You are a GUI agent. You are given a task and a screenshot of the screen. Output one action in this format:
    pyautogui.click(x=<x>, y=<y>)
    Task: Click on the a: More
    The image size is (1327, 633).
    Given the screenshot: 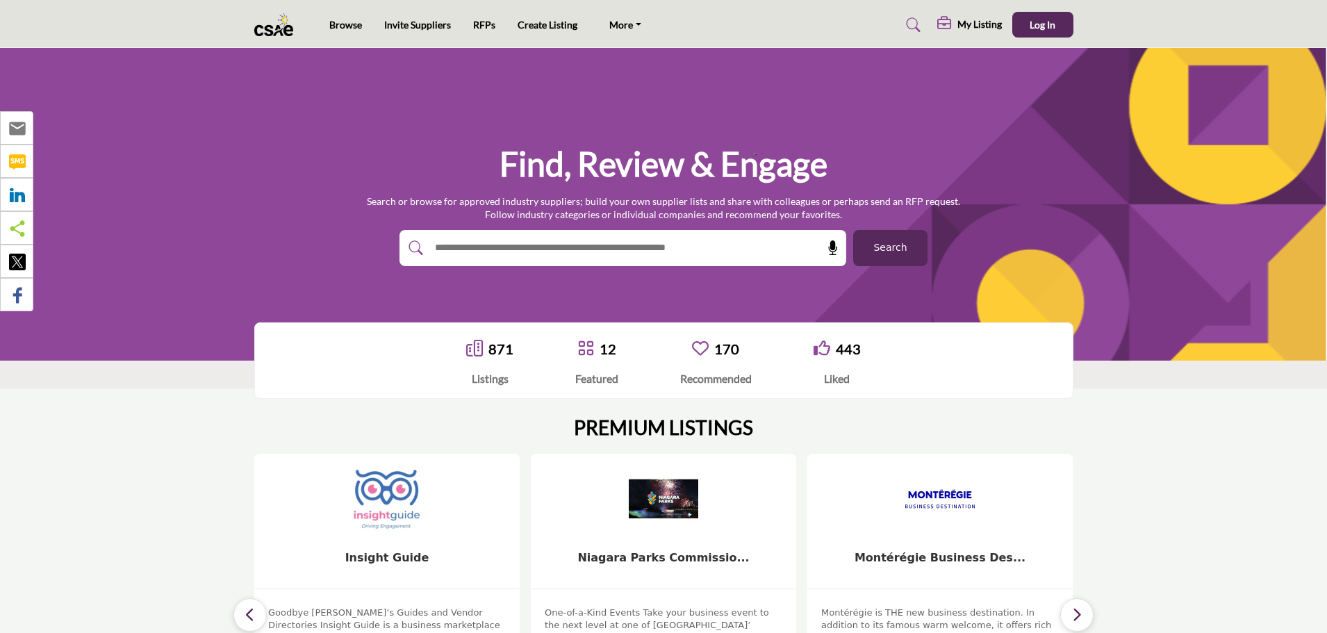 What is the action you would take?
    pyautogui.click(x=625, y=25)
    